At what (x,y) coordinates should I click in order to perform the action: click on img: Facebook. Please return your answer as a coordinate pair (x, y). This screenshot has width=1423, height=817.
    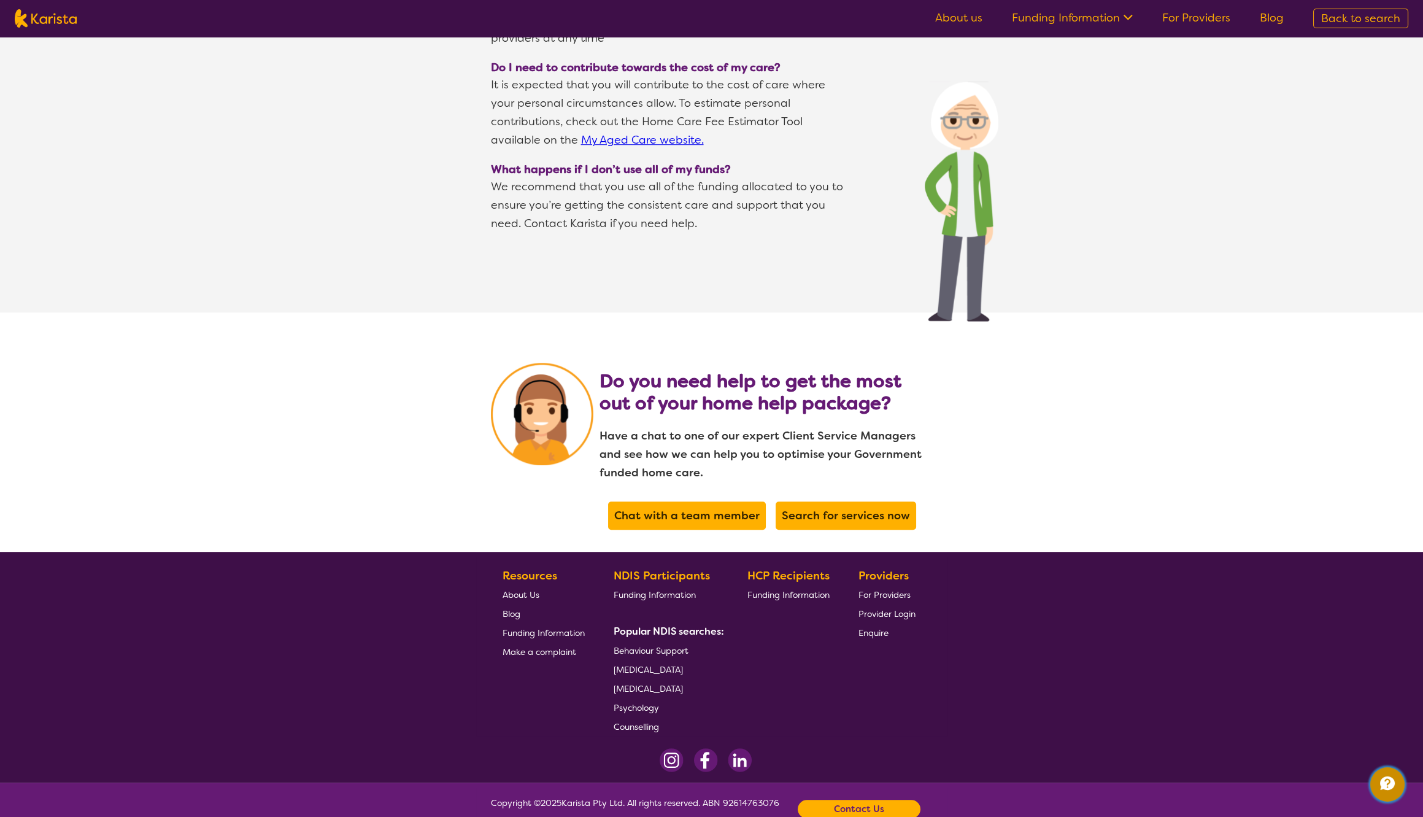
    Looking at the image, I should click on (706, 760).